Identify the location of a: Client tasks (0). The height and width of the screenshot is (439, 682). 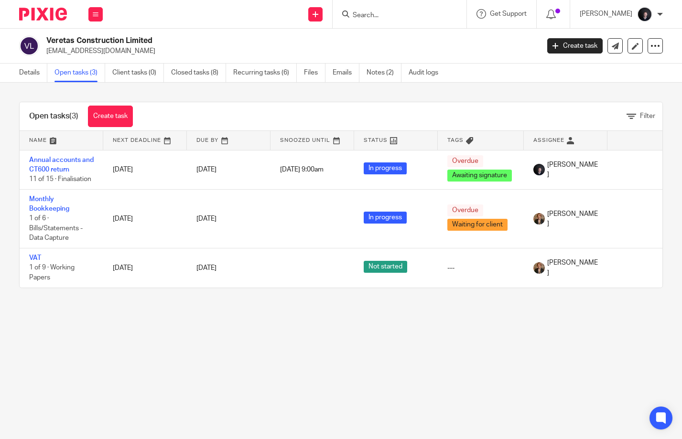
(138, 73).